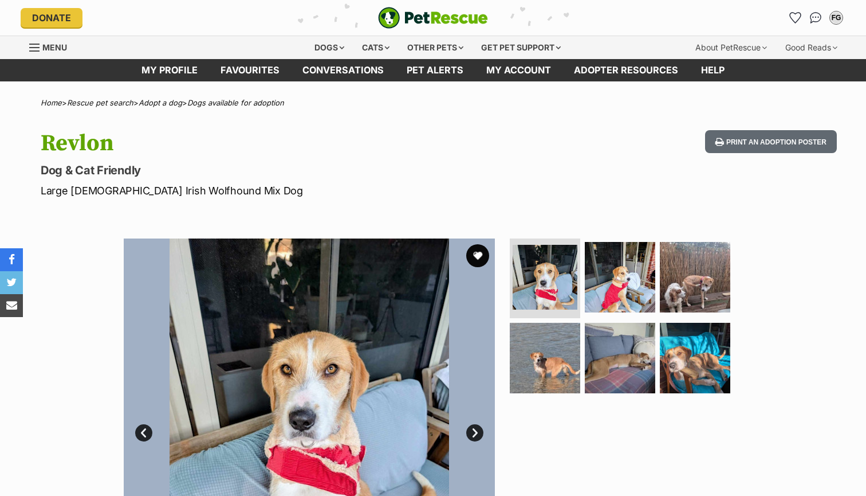 The height and width of the screenshot is (496, 866). I want to click on span: Menu, so click(54, 47).